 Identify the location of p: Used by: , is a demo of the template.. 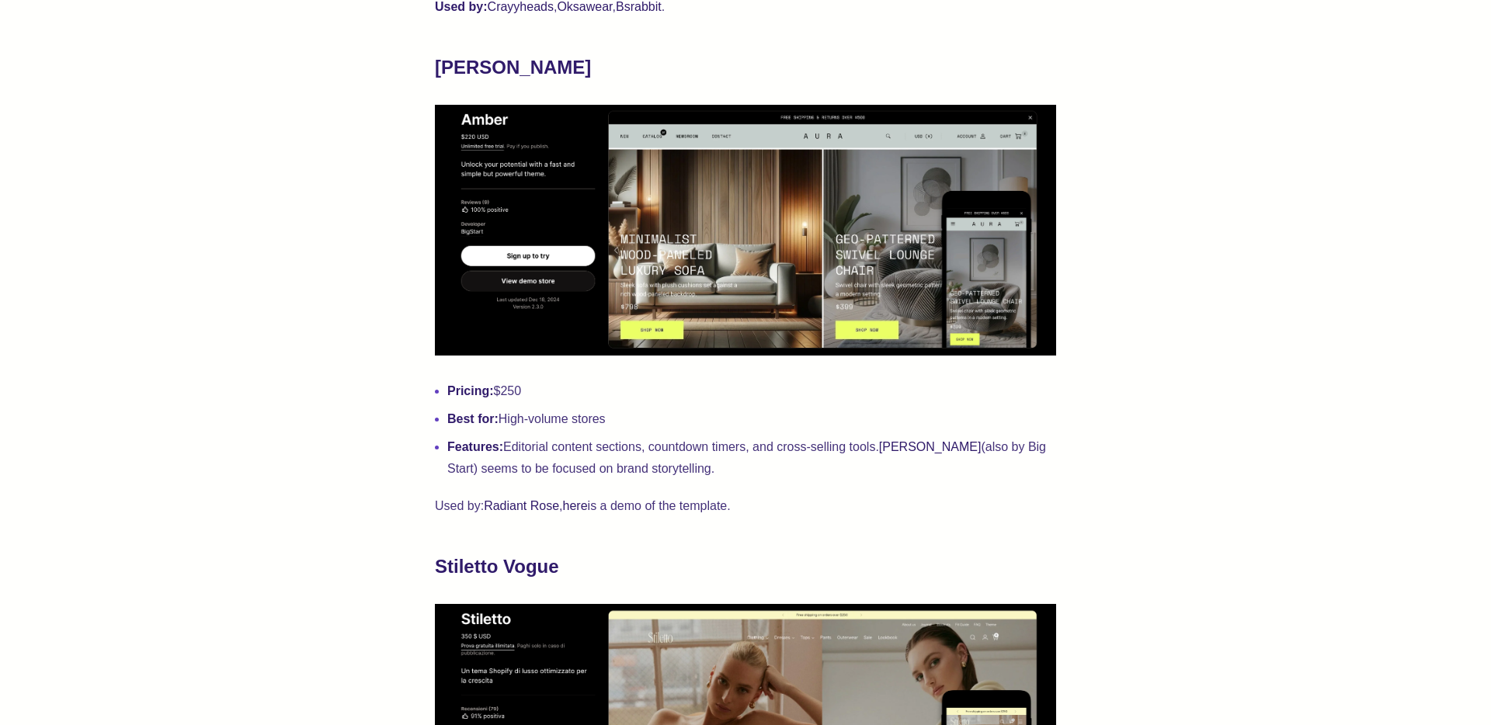
(746, 506).